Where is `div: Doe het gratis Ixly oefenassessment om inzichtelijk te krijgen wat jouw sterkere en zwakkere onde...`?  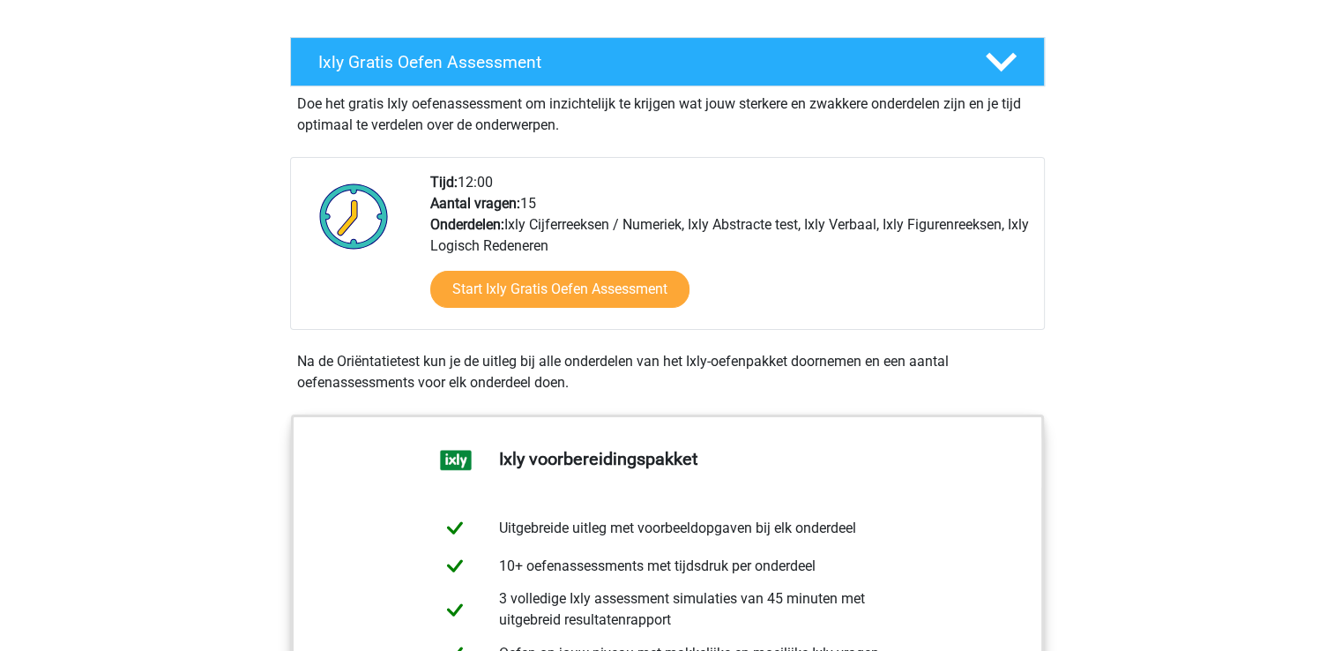 div: Doe het gratis Ixly oefenassessment om inzichtelijk te krijgen wat jouw sterkere en zwakkere onde... is located at coordinates (667, 111).